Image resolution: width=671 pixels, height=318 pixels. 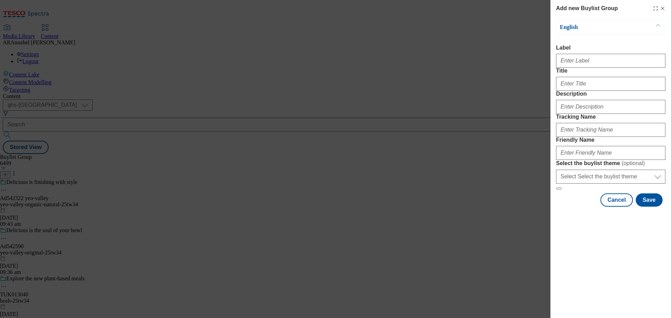 What do you see at coordinates (611, 140) in the screenshot?
I see `label: Friendly Name` at bounding box center [611, 140].